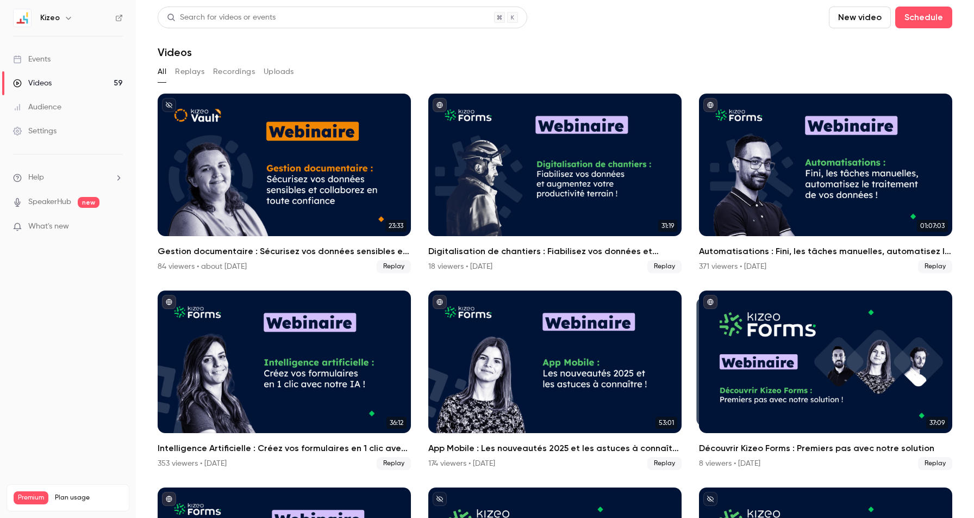 The height and width of the screenshot is (518, 974). Describe the element at coordinates (279, 72) in the screenshot. I see `button: Uploads` at that location.